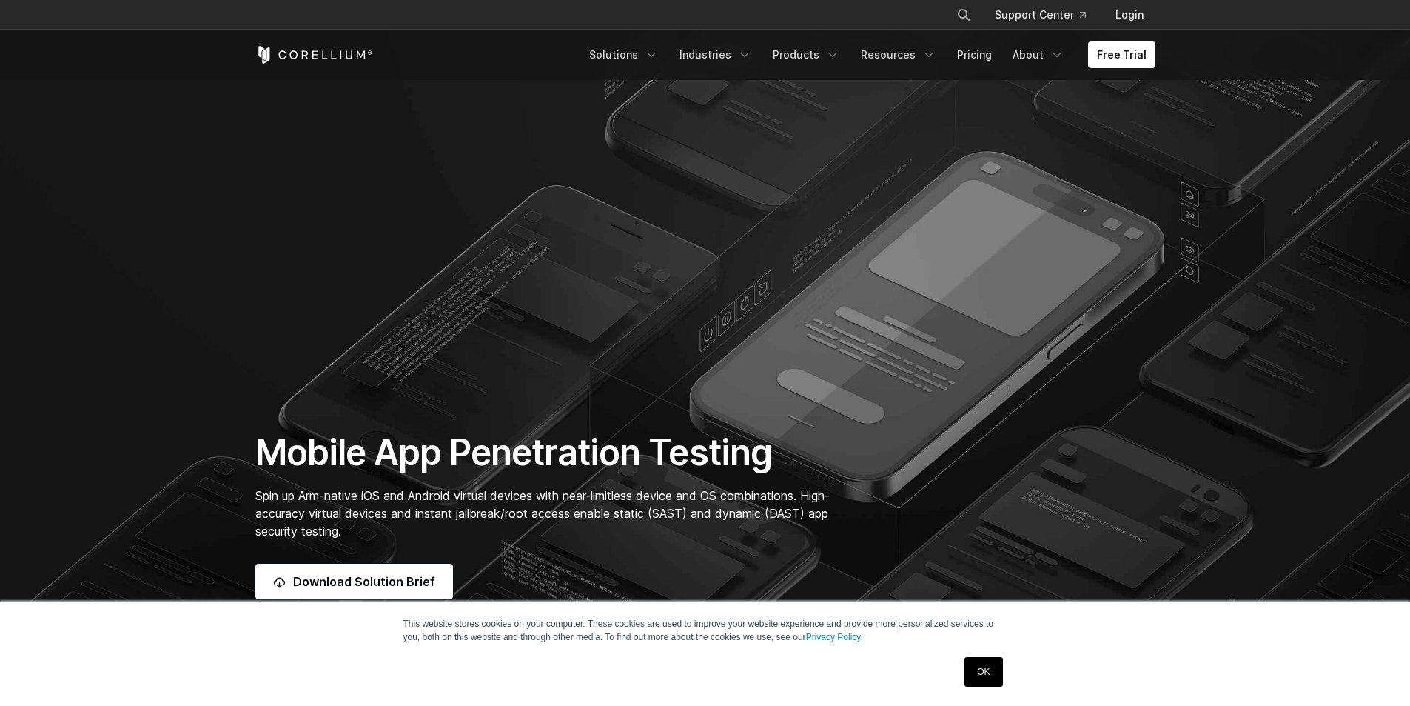 Image resolution: width=1410 pixels, height=706 pixels. What do you see at coordinates (974, 55) in the screenshot?
I see `a: Pricing` at bounding box center [974, 55].